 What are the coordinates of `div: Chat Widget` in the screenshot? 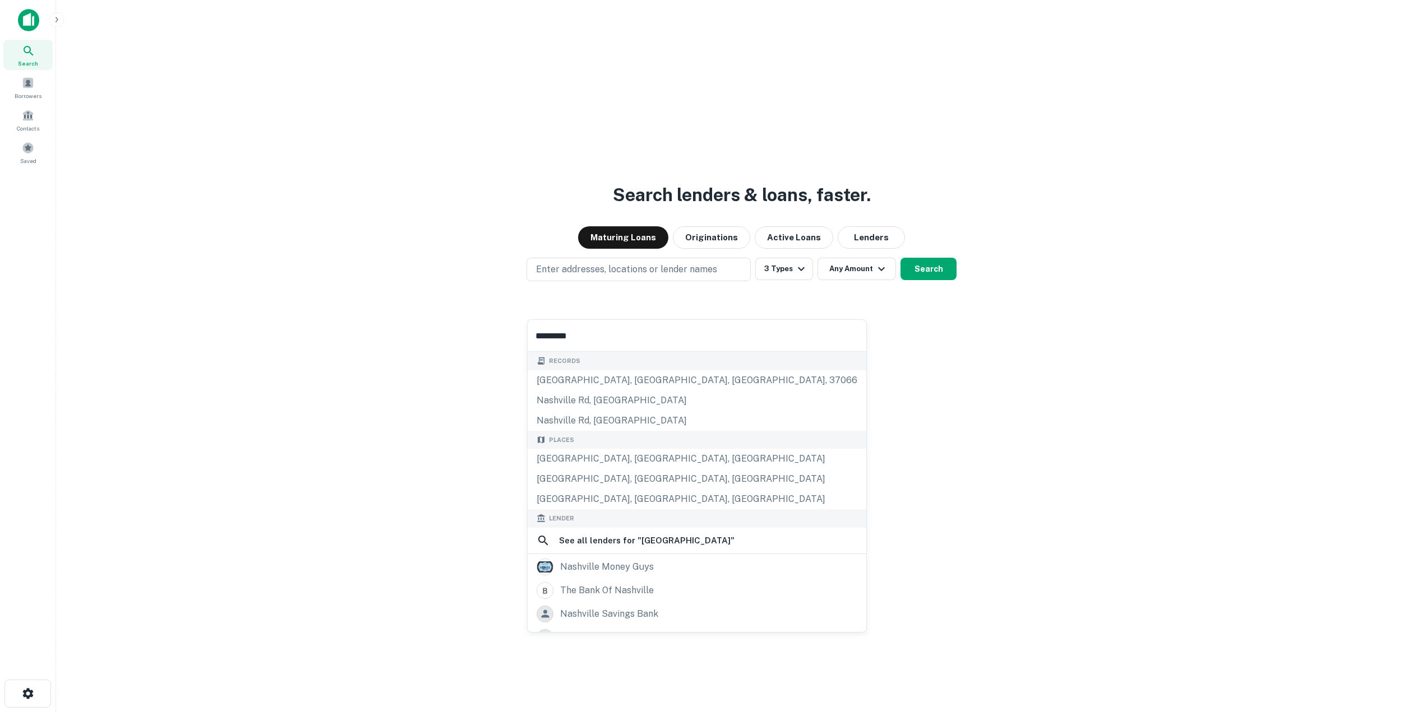 It's located at (1398, 650).